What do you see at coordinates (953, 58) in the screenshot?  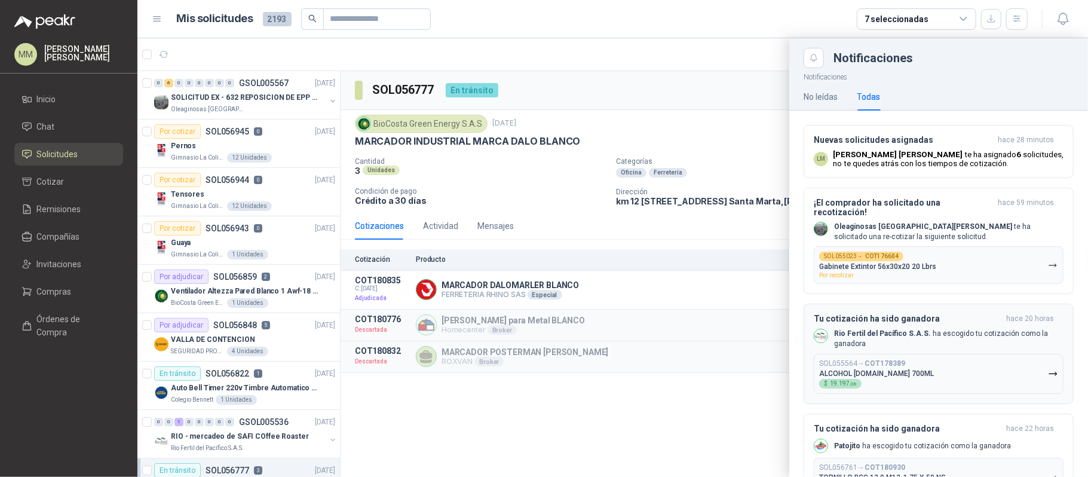 I see `div: Notificaciones` at bounding box center [953, 58].